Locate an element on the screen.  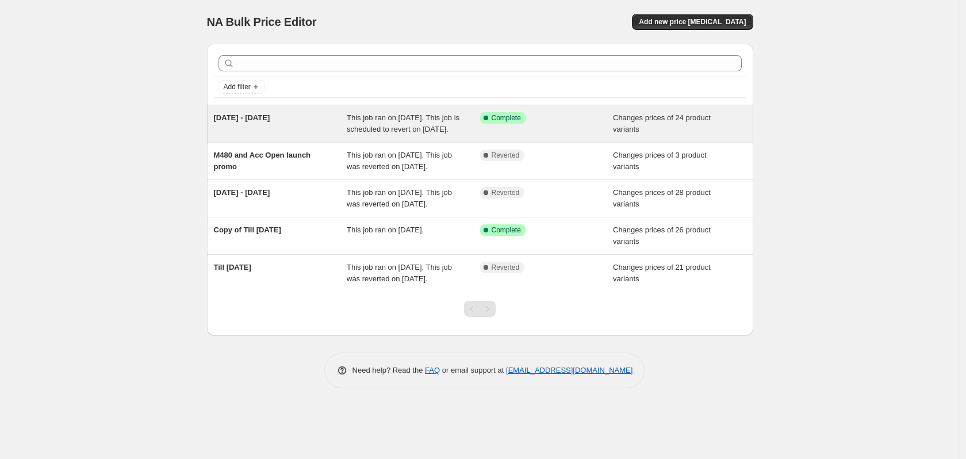
span: Changes prices of 24 product variants is located at coordinates (662, 123).